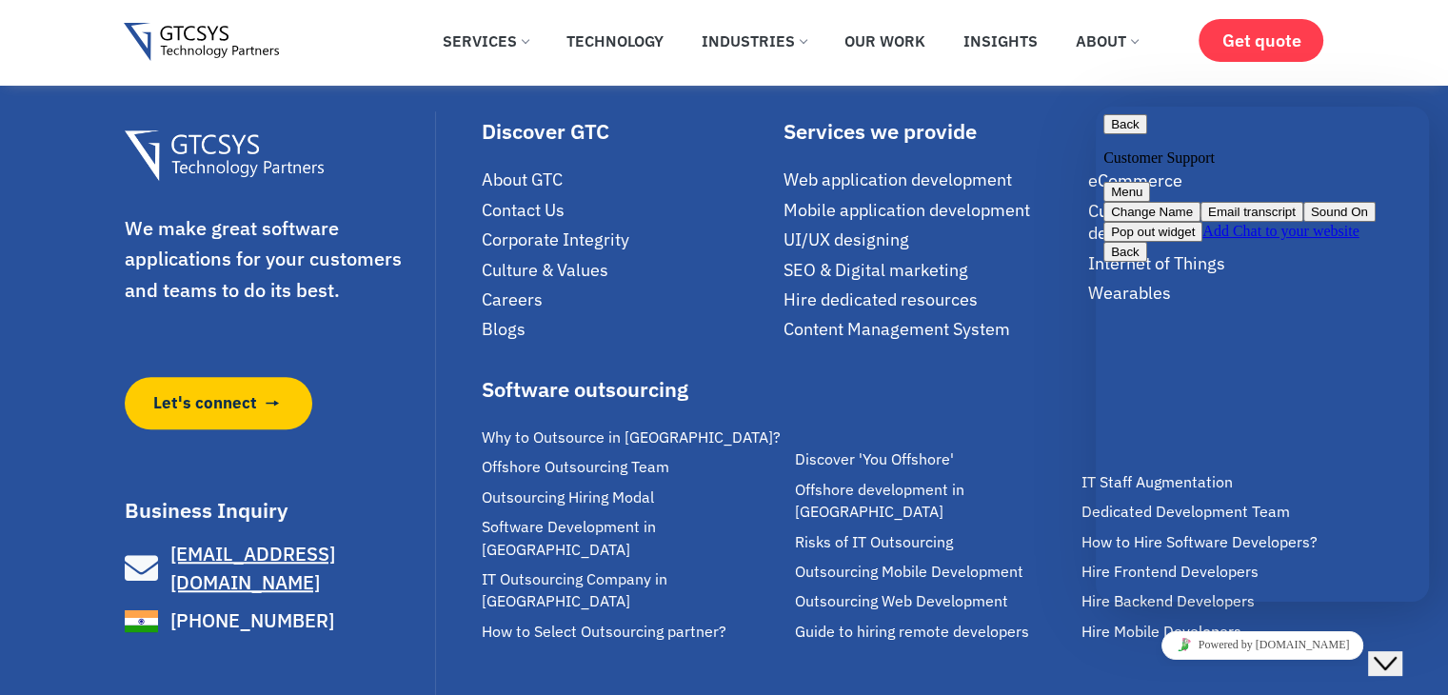 The height and width of the screenshot is (695, 1448). I want to click on span: Outsourcing Hiring Modal, so click(567, 497).